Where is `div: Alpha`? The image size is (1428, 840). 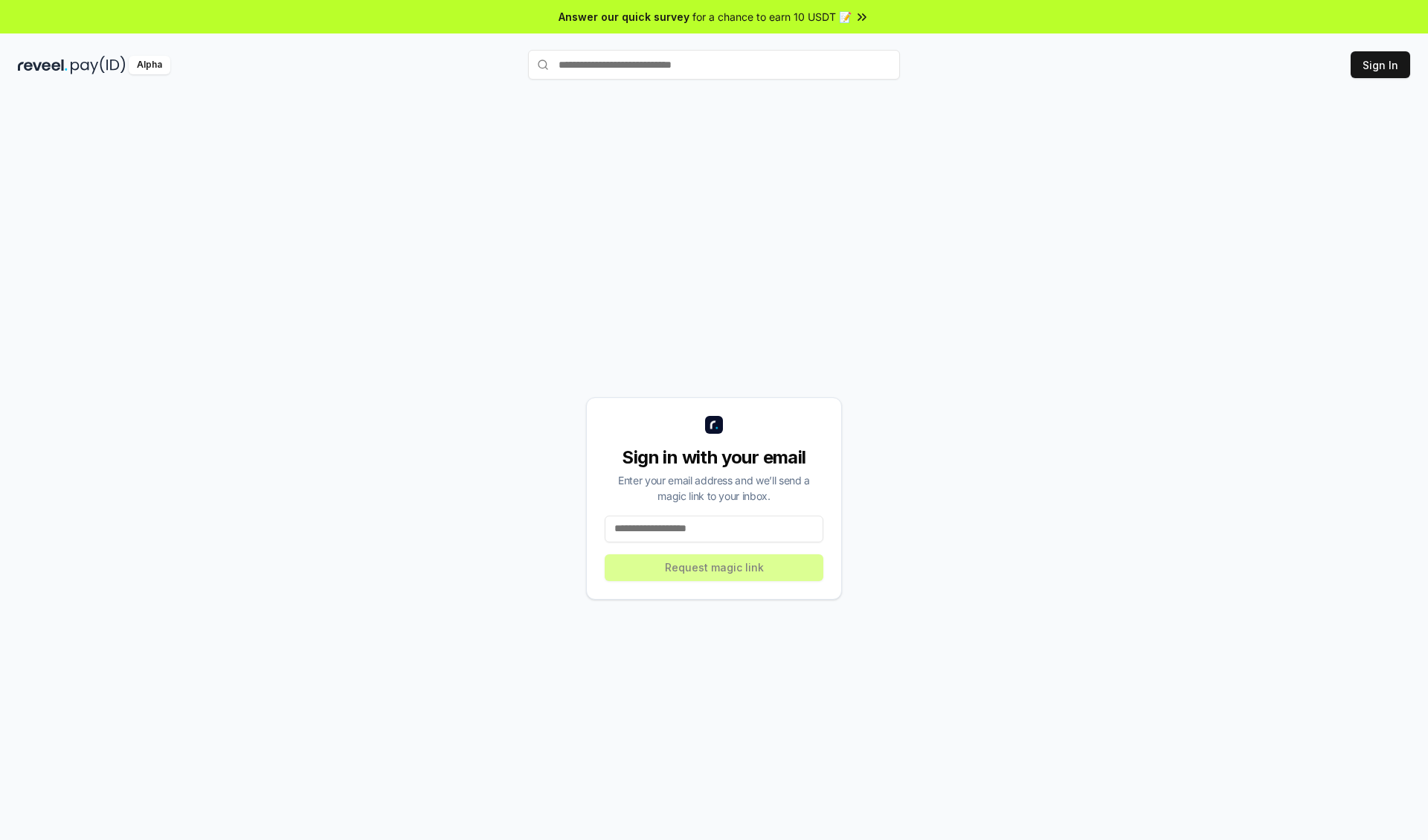
div: Alpha is located at coordinates (150, 65).